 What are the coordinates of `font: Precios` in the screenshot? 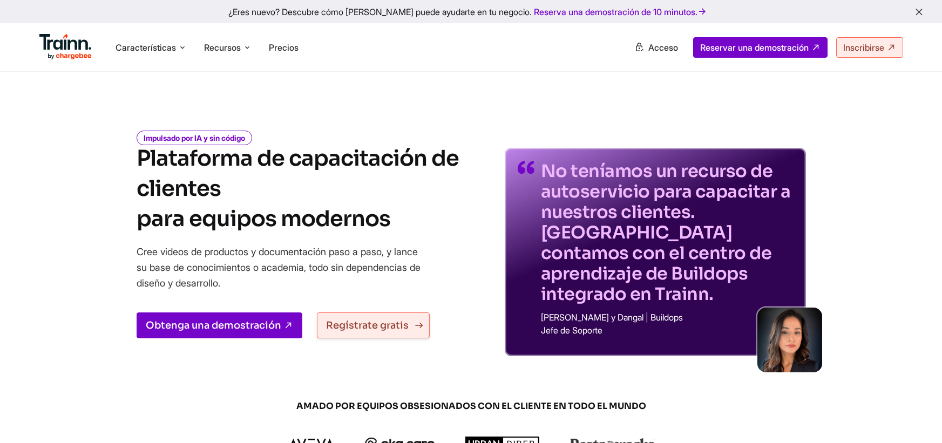 It's located at (283, 48).